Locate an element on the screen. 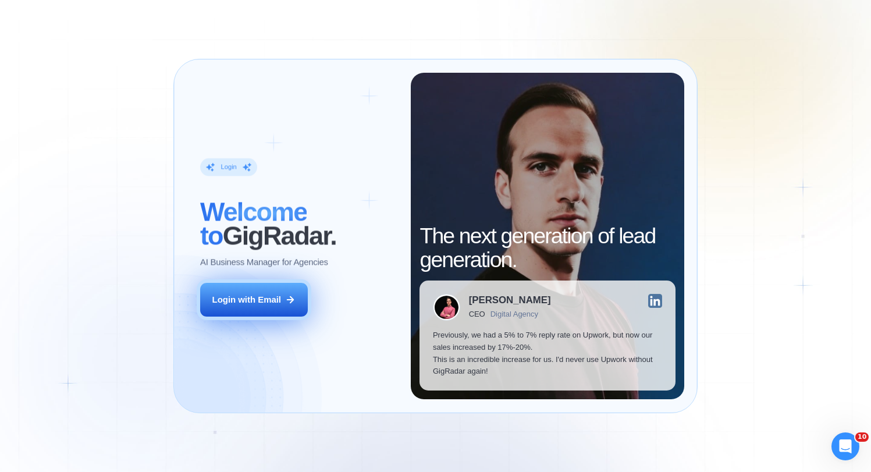 The height and width of the screenshot is (472, 871). h2: The next generation of lead generation. is located at coordinates (547, 248).